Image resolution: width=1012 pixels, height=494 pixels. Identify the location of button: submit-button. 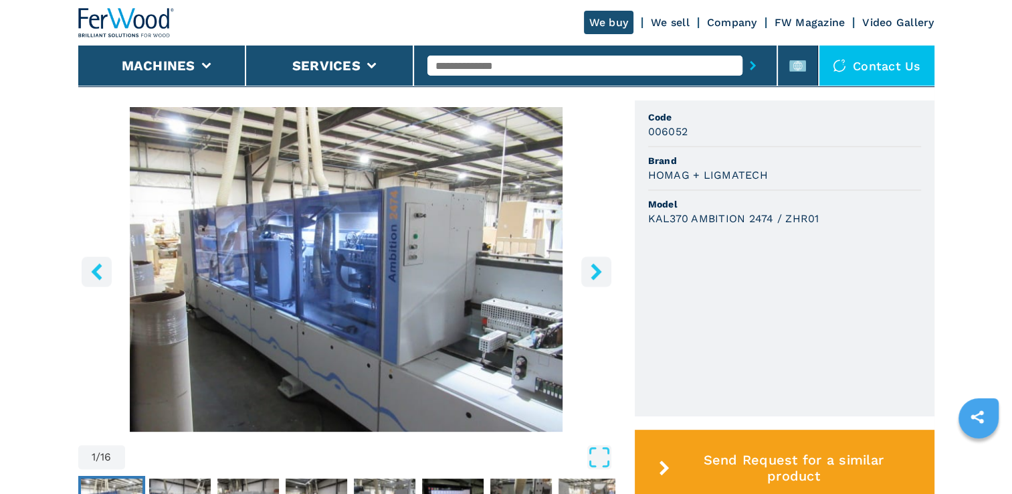
(753, 66).